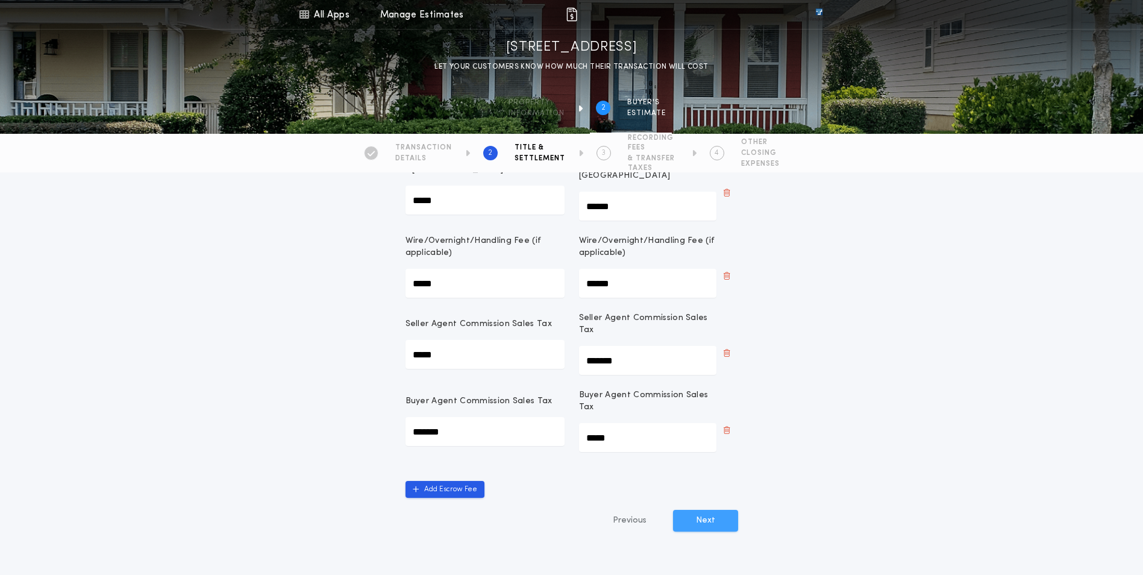 The height and width of the screenshot is (575, 1143). I want to click on span: ESTIMATE, so click(647, 113).